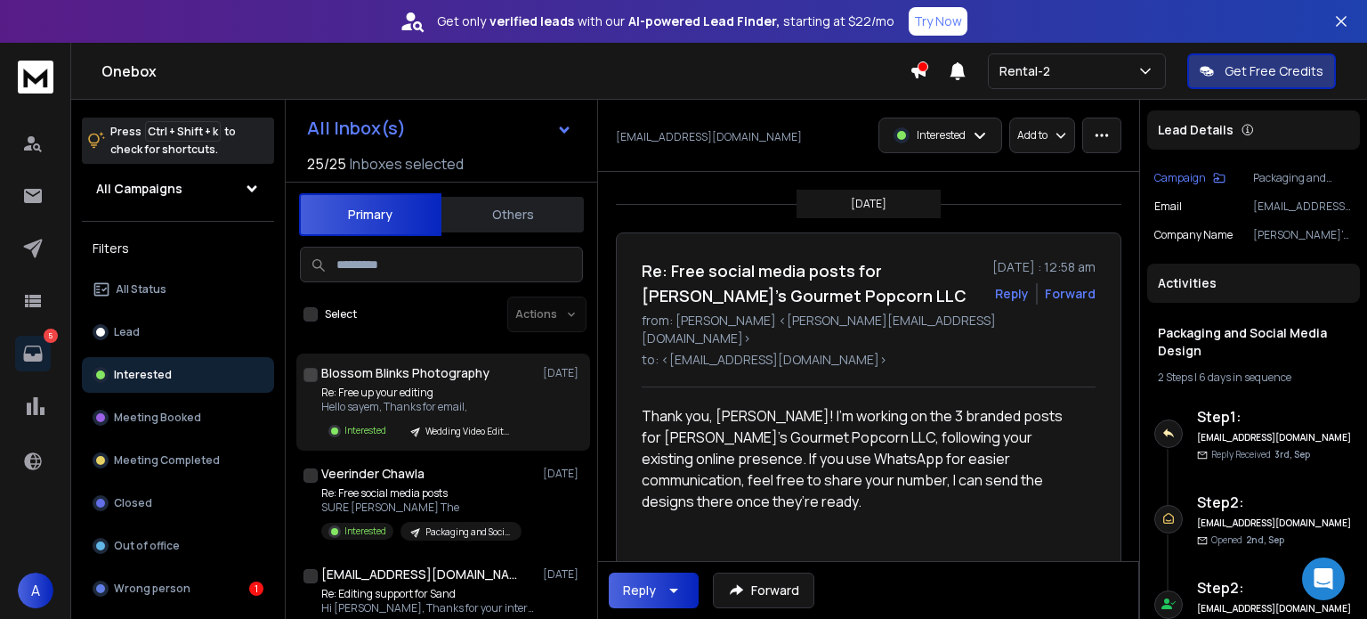  What do you see at coordinates (1261, 71) in the screenshot?
I see `button: Get Free Credits` at bounding box center [1261, 71].